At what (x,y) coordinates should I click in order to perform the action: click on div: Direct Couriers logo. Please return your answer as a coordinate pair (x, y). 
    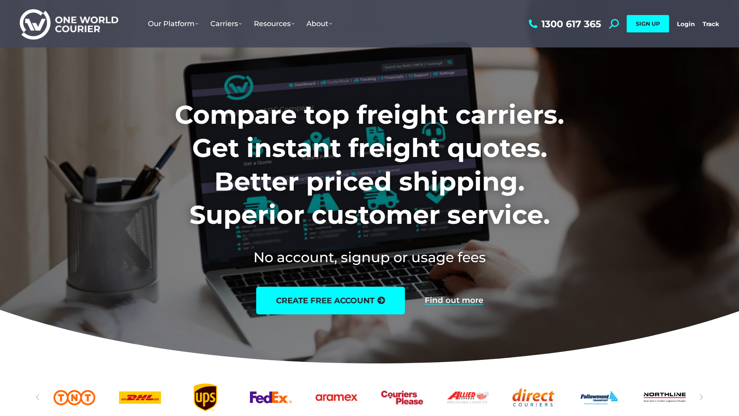
    Looking at the image, I should click on (534, 398).